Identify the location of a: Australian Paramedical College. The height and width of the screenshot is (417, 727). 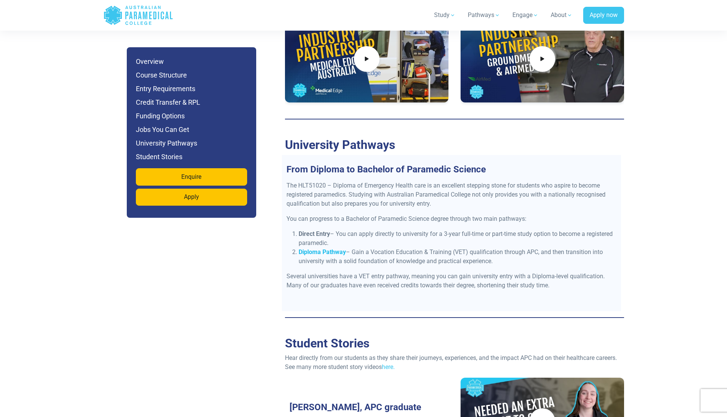
(138, 15).